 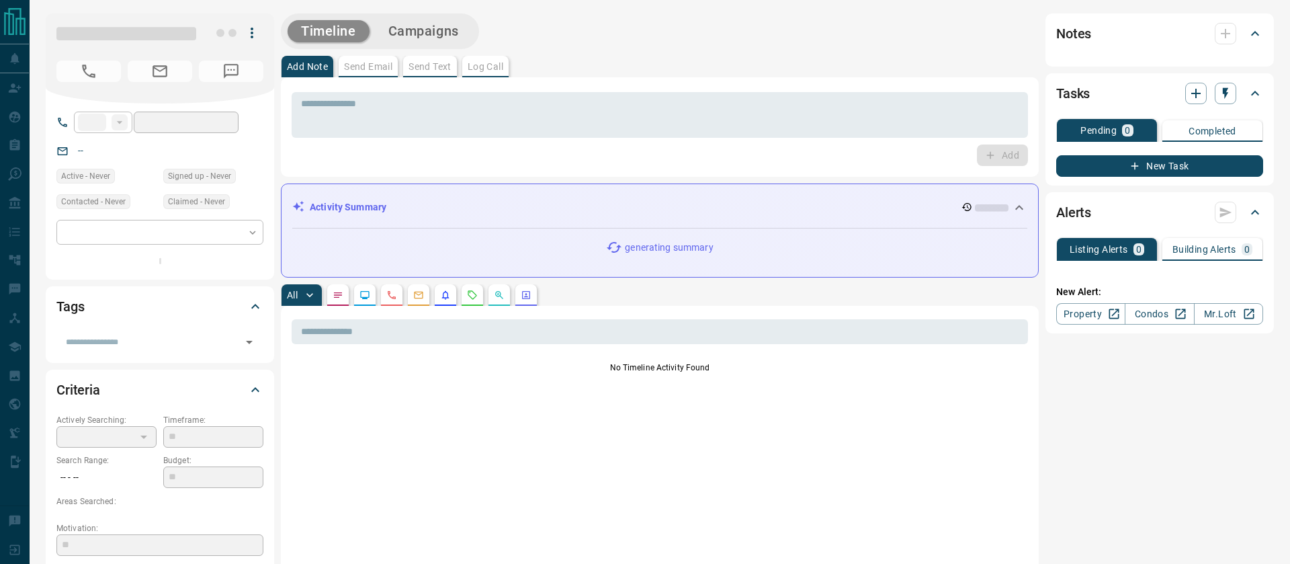 I want to click on div: Tasks, so click(x=1160, y=93).